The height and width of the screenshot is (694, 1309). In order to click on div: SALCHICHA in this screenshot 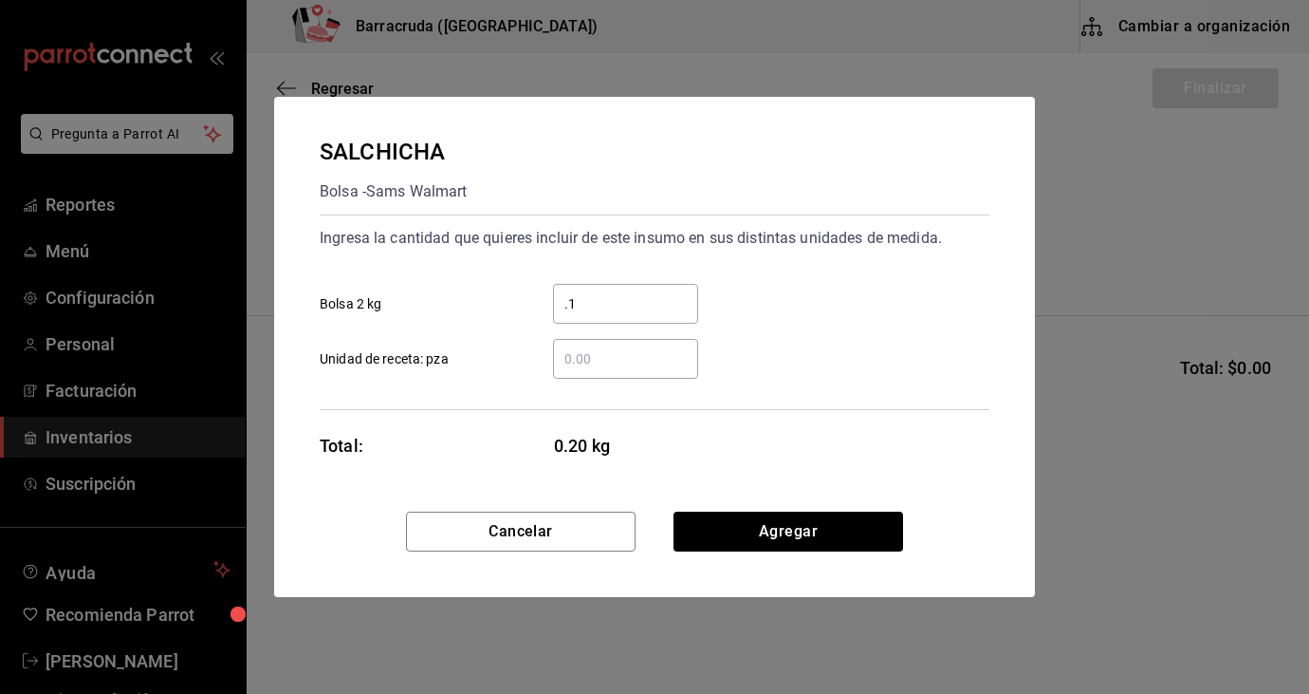, I will do `click(394, 152)`.